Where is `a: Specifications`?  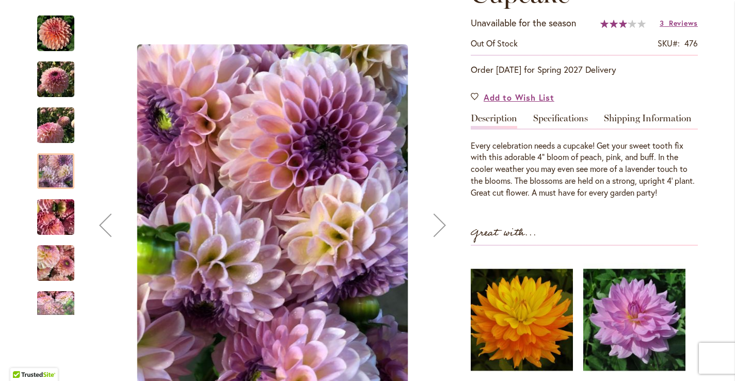 a: Specifications is located at coordinates (560, 121).